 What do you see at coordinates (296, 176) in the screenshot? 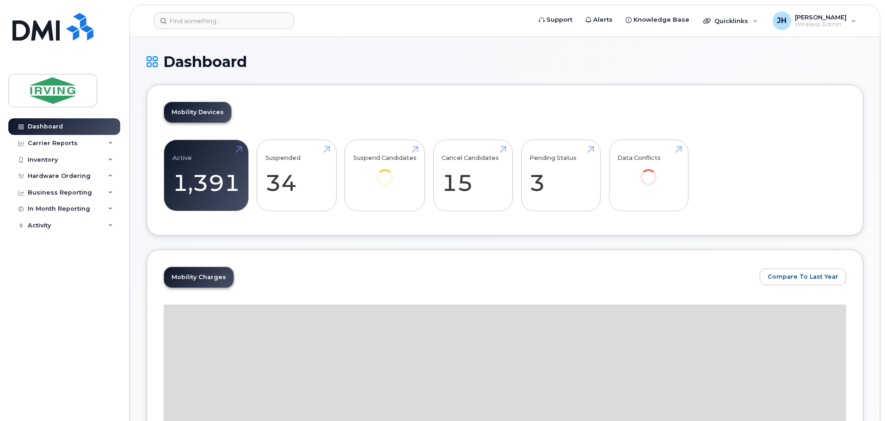
I see `a: Suspended 34` at bounding box center [296, 176].